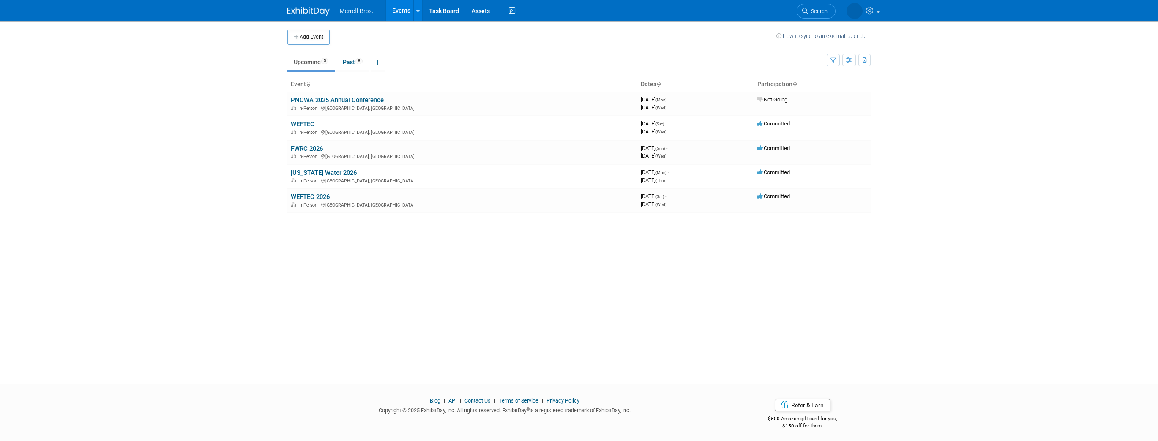 This screenshot has width=1158, height=441. I want to click on a: WEFTEC, so click(303, 124).